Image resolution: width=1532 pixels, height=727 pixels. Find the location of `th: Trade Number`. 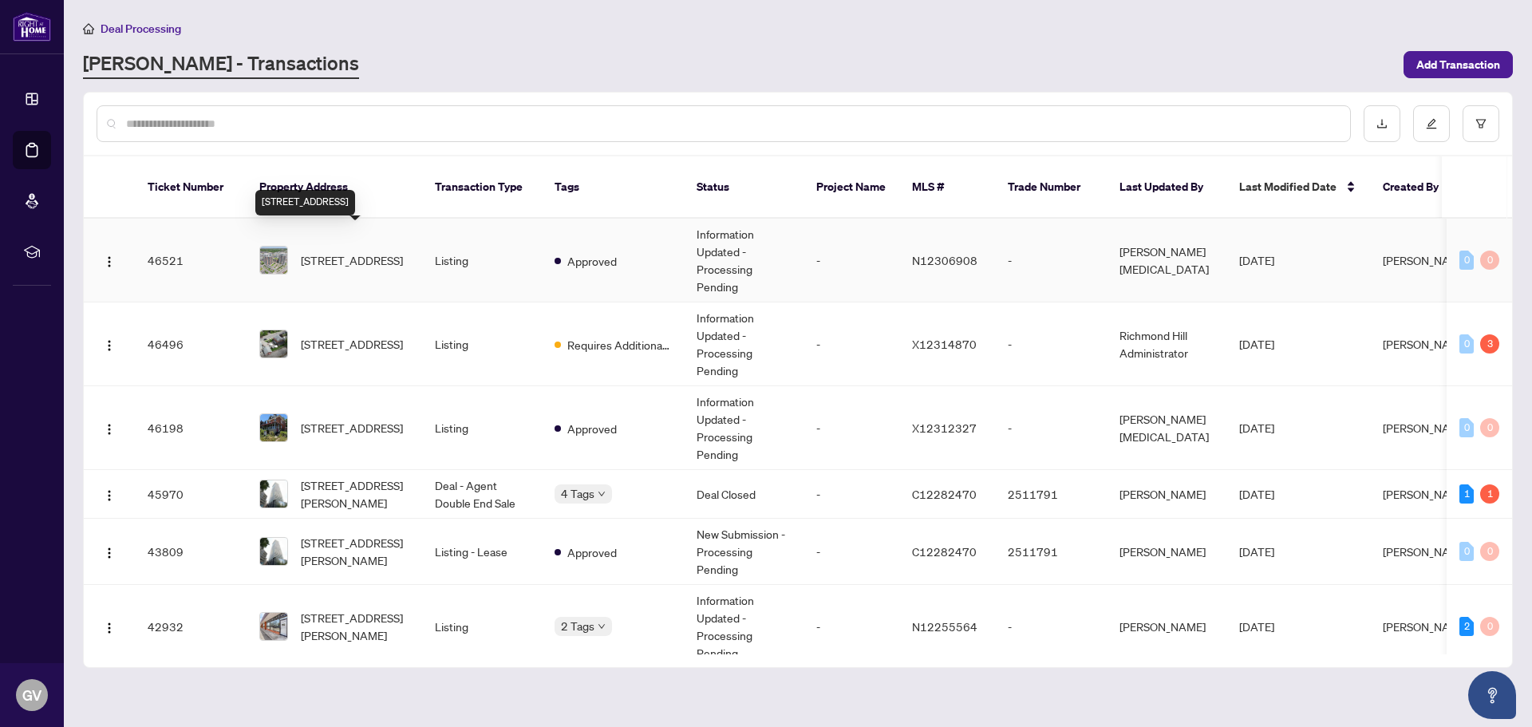

th: Trade Number is located at coordinates (1051, 188).